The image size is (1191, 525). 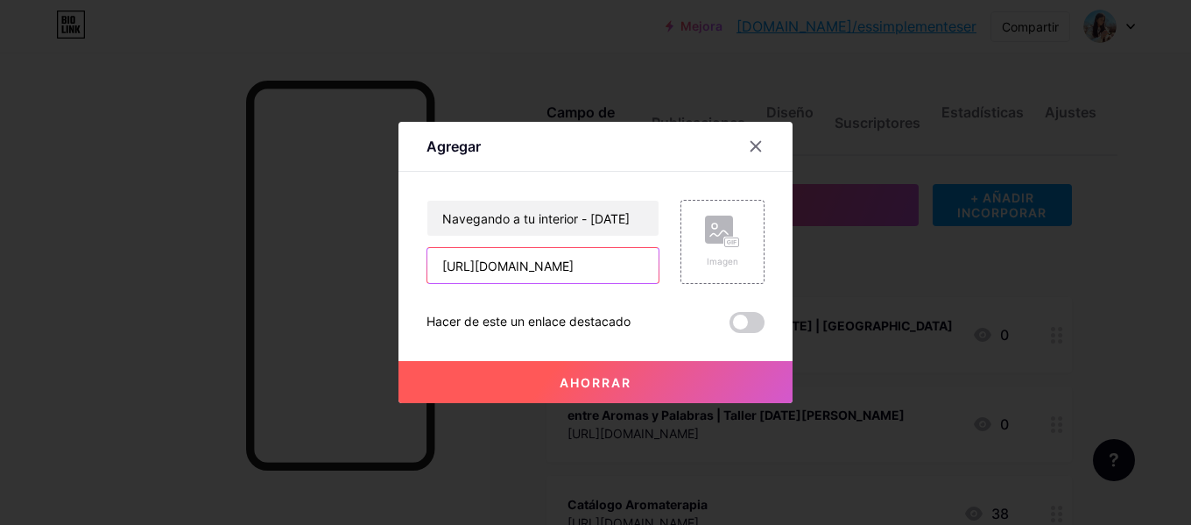 What do you see at coordinates (596, 382) in the screenshot?
I see `button: Ahorrar` at bounding box center [596, 382].